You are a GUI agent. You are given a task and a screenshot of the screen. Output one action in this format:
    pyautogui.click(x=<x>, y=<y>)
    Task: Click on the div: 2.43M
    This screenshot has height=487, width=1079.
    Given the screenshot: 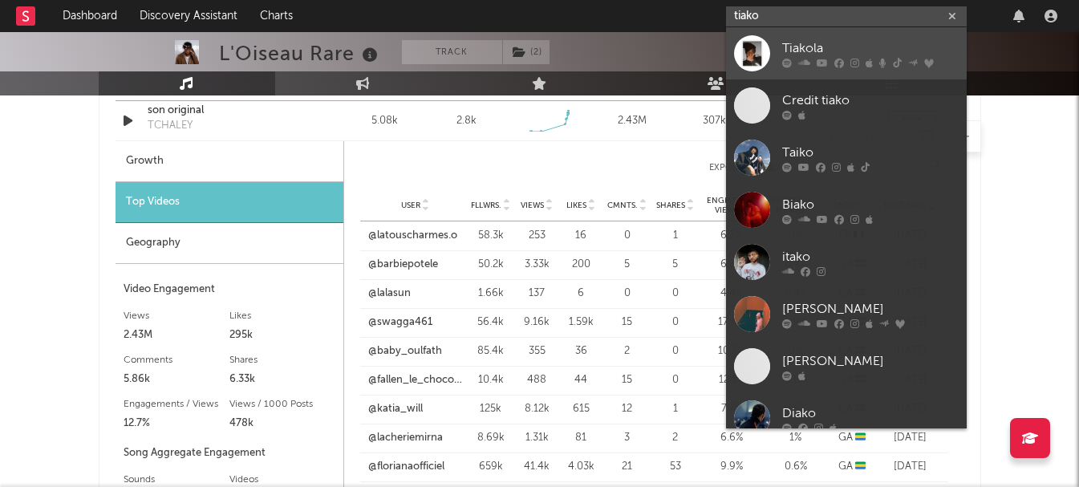 What is the action you would take?
    pyautogui.click(x=631, y=121)
    